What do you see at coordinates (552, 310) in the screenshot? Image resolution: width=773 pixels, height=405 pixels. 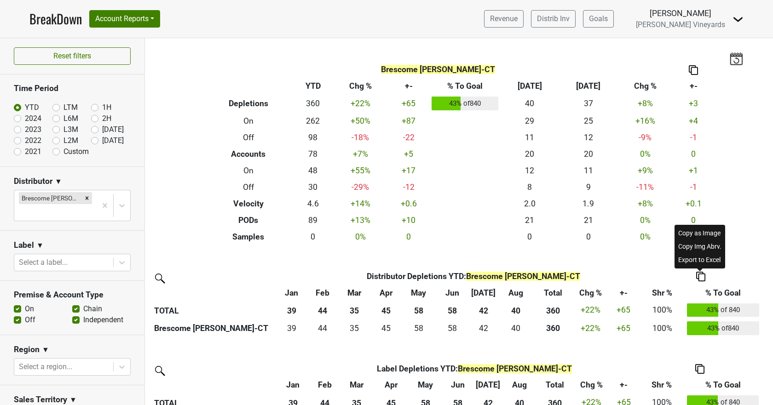 I see `th: 360` at bounding box center [552, 310].